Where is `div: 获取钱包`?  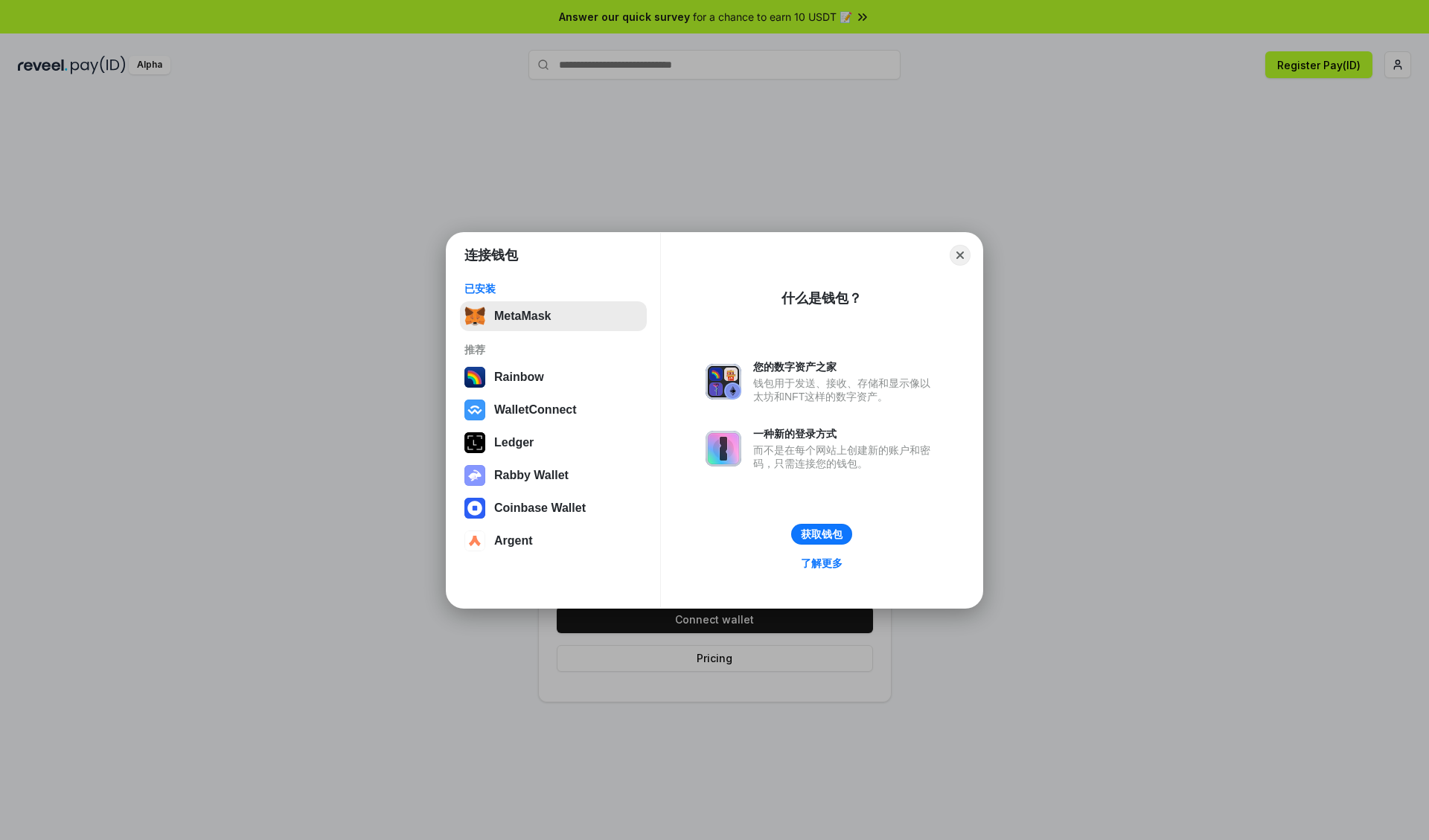
div: 获取钱包 is located at coordinates (822, 534).